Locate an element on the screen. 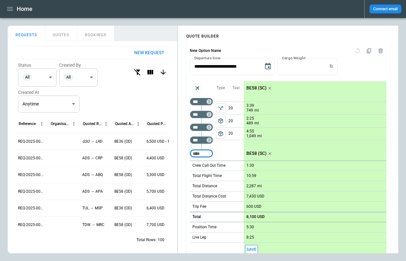  h1: Home is located at coordinates (24, 9).